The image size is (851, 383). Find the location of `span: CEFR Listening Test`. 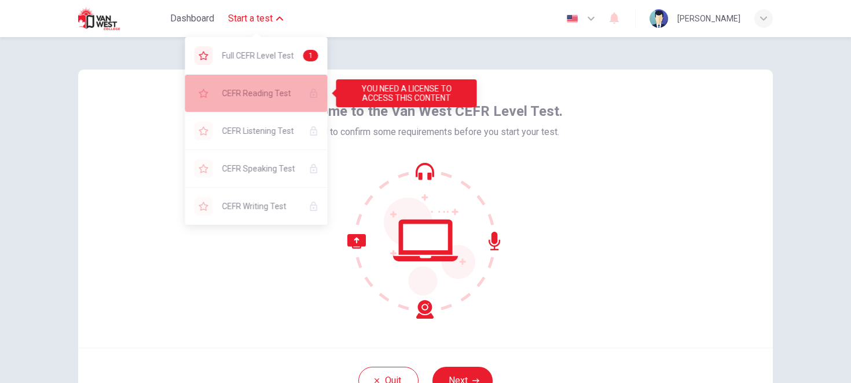

span: CEFR Listening Test is located at coordinates (261, 131).